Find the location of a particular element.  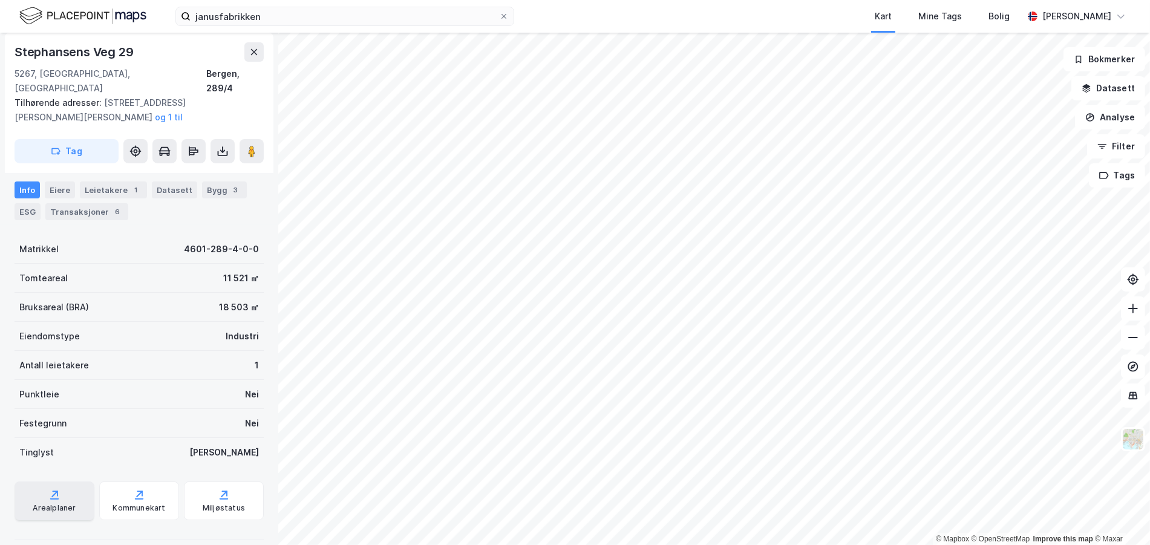

button: Datasett is located at coordinates (1109, 88).